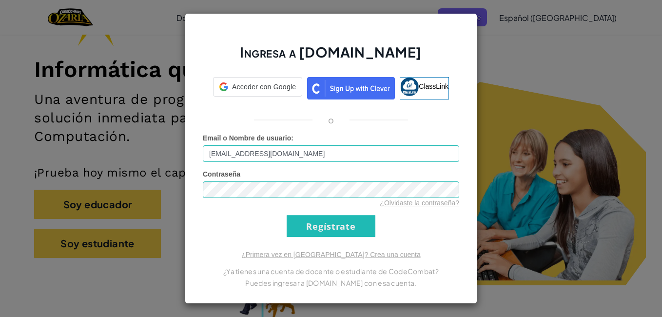 This screenshot has width=662, height=317. What do you see at coordinates (257, 87) in the screenshot?
I see `div: Acceder con Google` at bounding box center [257, 87].